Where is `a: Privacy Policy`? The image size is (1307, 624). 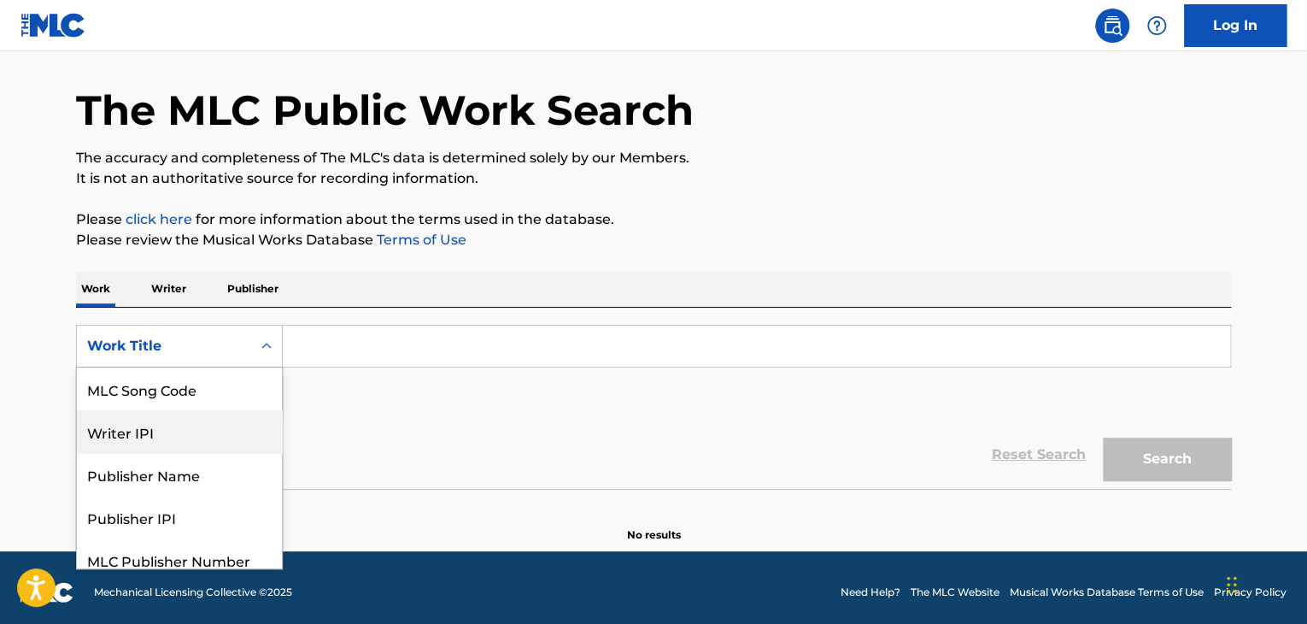 a: Privacy Policy is located at coordinates (1250, 592).